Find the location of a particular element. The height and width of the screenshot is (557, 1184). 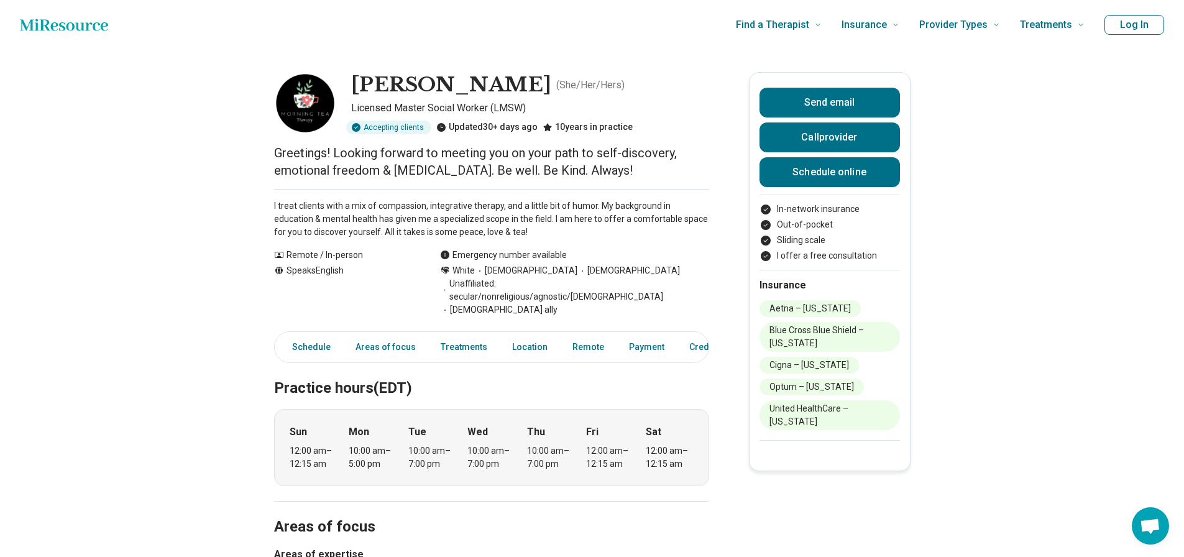

a: Areas of focus is located at coordinates (385, 347).